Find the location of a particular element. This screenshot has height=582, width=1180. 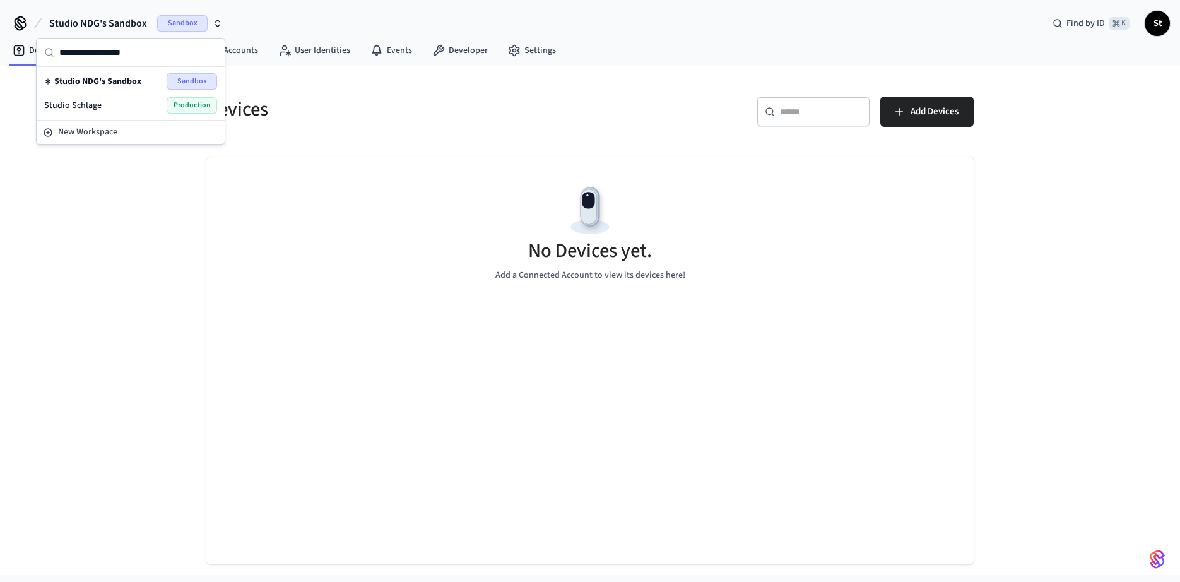

a: User Identities is located at coordinates (314, 50).